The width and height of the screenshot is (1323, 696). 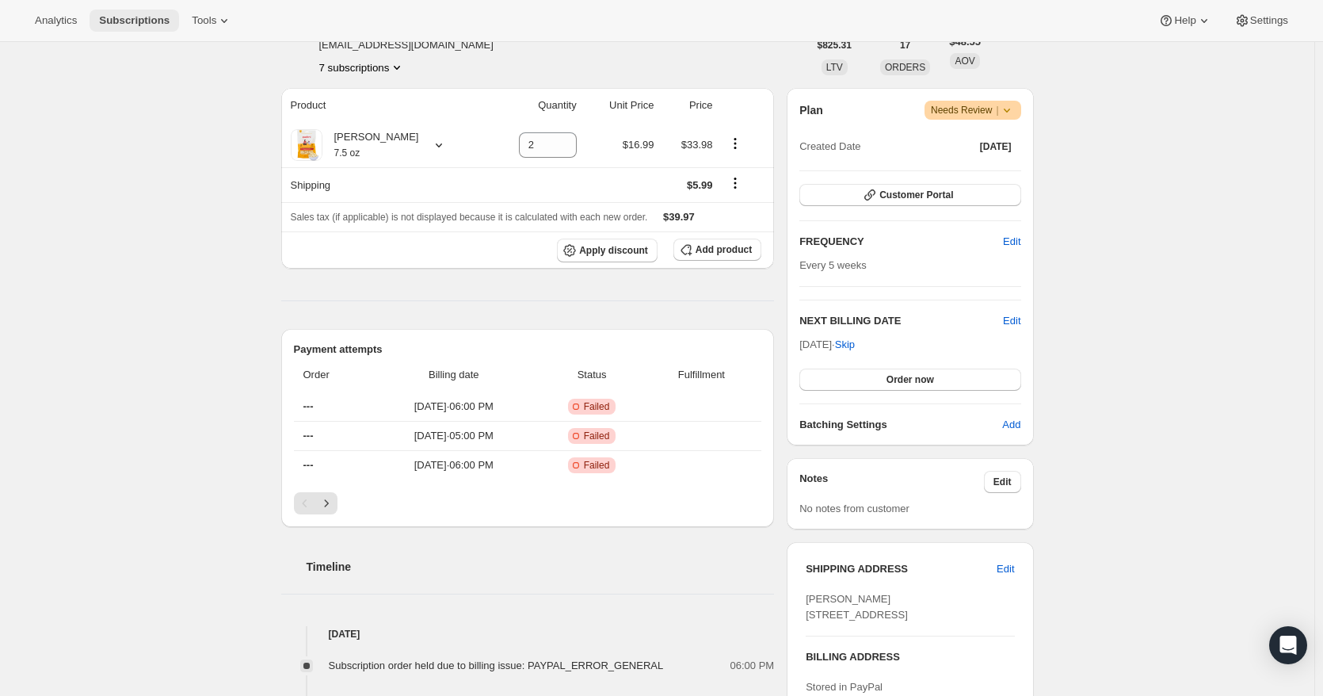 I want to click on button: Customer Portal, so click(x=909, y=195).